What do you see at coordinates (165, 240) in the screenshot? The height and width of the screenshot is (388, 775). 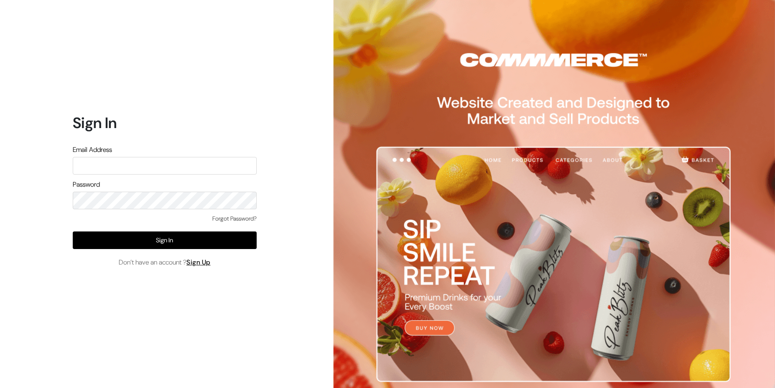 I see `button: Sign In` at bounding box center [165, 240].